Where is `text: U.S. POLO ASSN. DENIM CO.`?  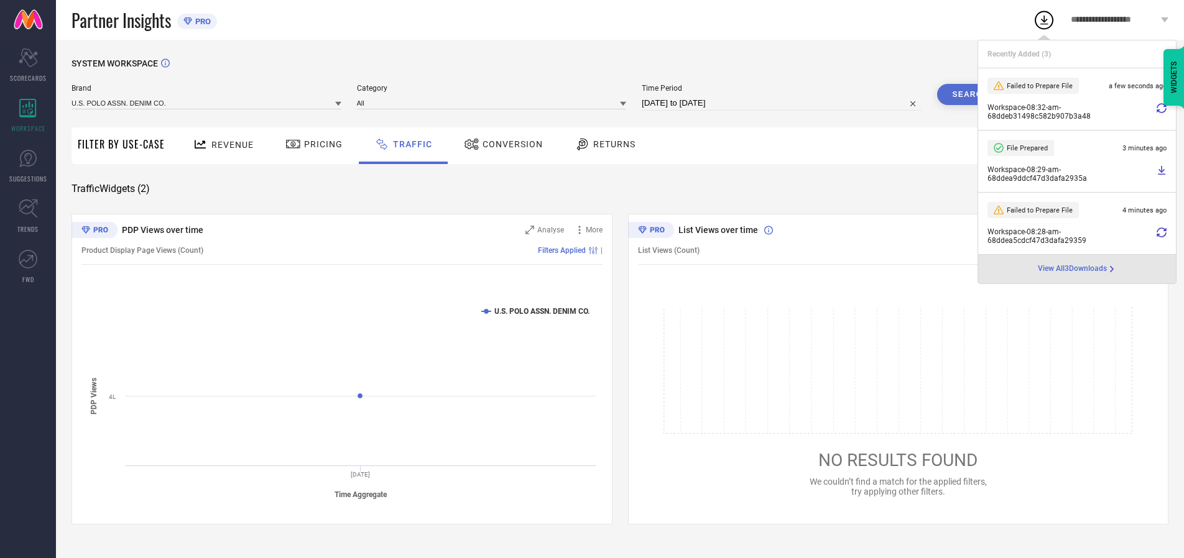 text: U.S. POLO ASSN. DENIM CO. is located at coordinates (542, 312).